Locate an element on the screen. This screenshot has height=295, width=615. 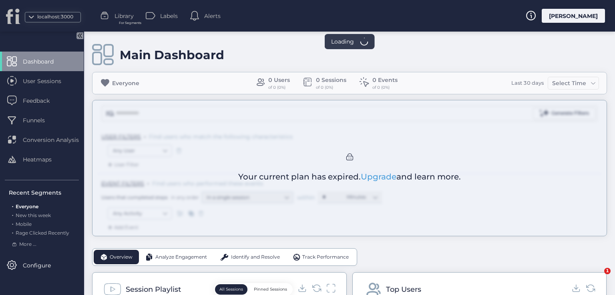
span: Conversion Analysis is located at coordinates (57, 140).